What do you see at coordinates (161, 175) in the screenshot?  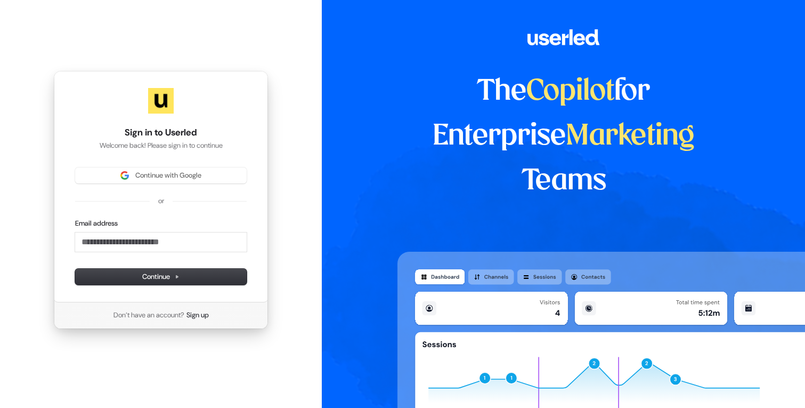 I see `button: Sign in with GoogleContinue with Google` at bounding box center [161, 175].